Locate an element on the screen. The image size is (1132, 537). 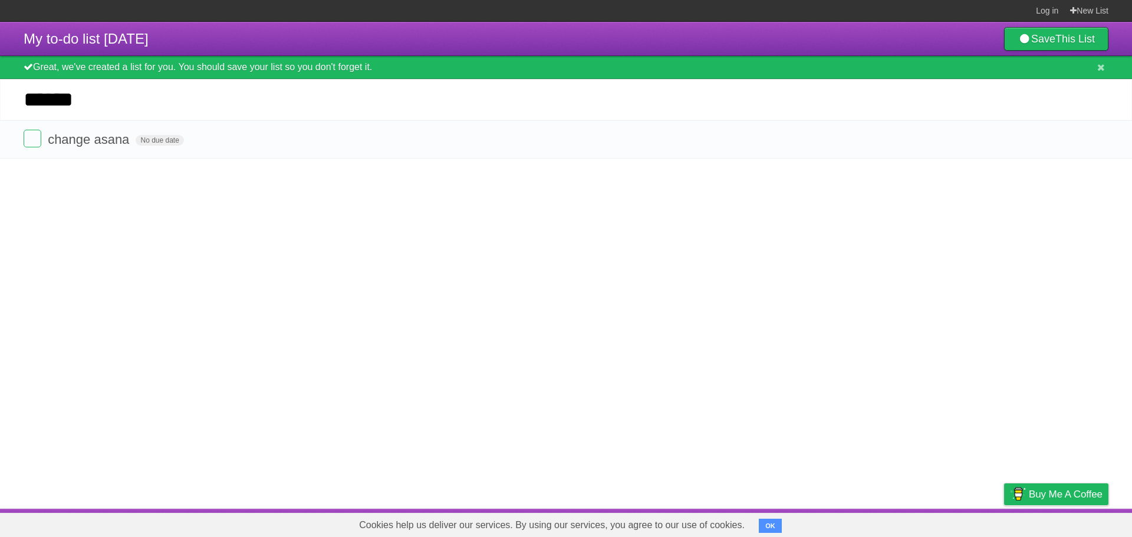
button: OK is located at coordinates (770, 526).